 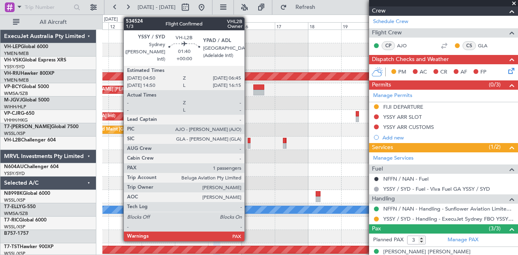 I want to click on span: N604AU, so click(x=14, y=167).